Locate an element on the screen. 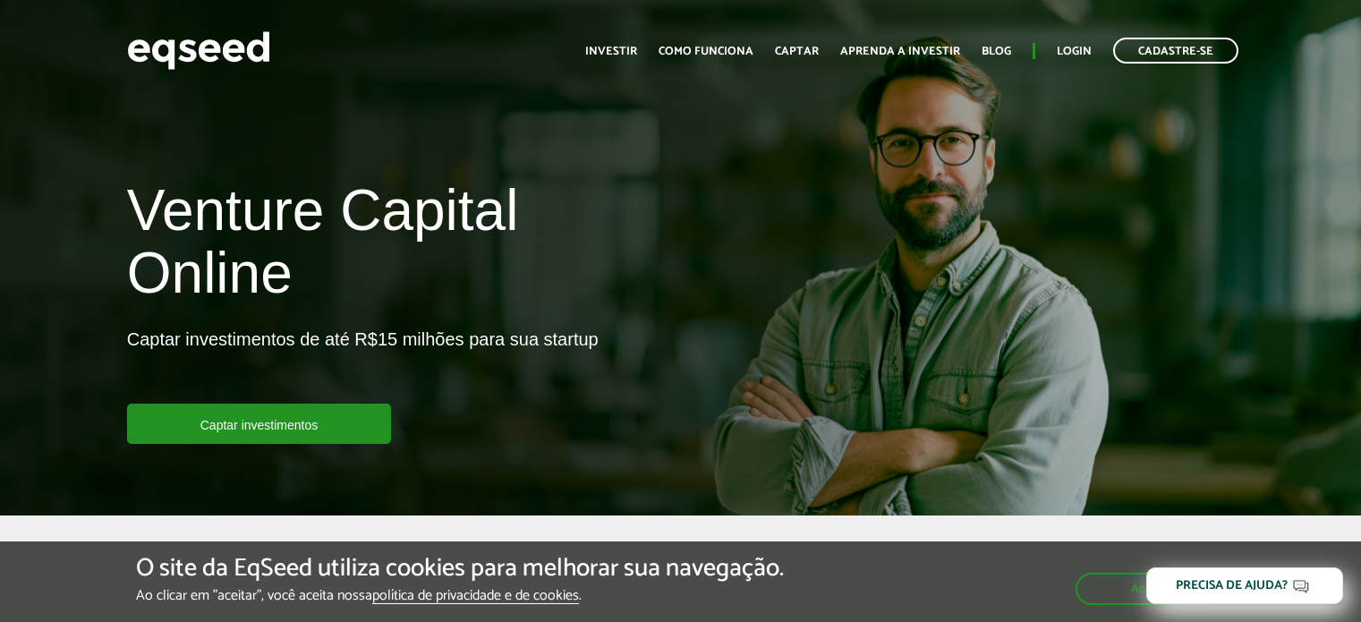 This screenshot has width=1361, height=622. a: Captar is located at coordinates (797, 51).